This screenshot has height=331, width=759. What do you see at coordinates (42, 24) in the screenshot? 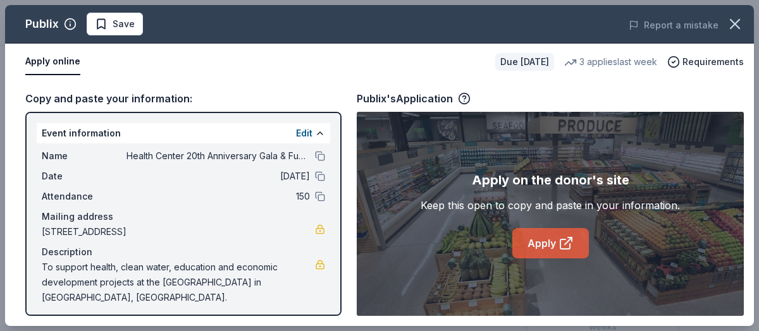
I see `div: Publix` at bounding box center [42, 24].